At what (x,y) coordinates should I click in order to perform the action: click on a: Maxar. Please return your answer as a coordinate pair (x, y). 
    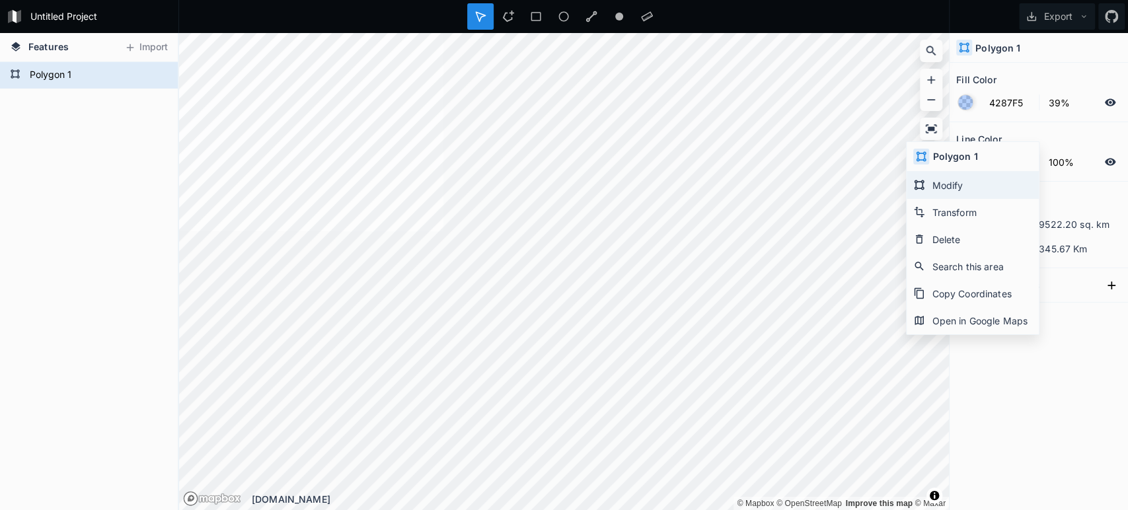
    Looking at the image, I should click on (931, 504).